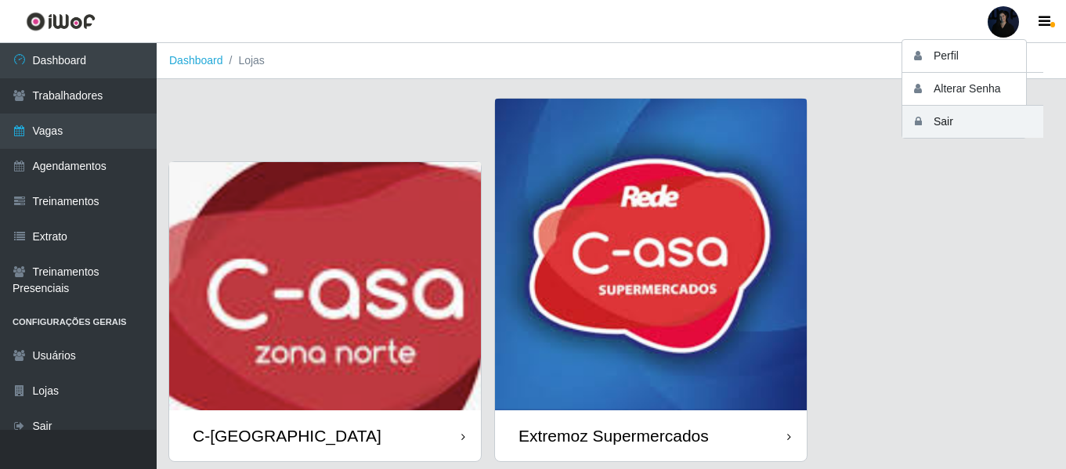 The height and width of the screenshot is (469, 1066). I want to click on a: Extremoz Supermercados, so click(651, 280).